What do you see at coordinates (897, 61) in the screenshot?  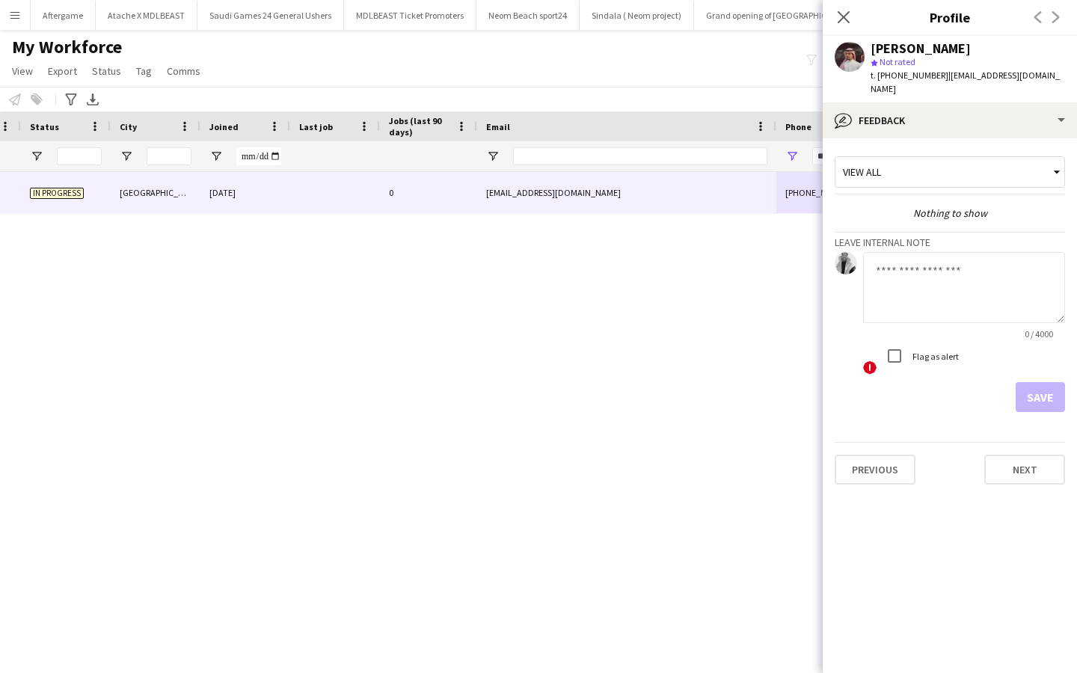 I see `span: Not rated` at bounding box center [897, 61].